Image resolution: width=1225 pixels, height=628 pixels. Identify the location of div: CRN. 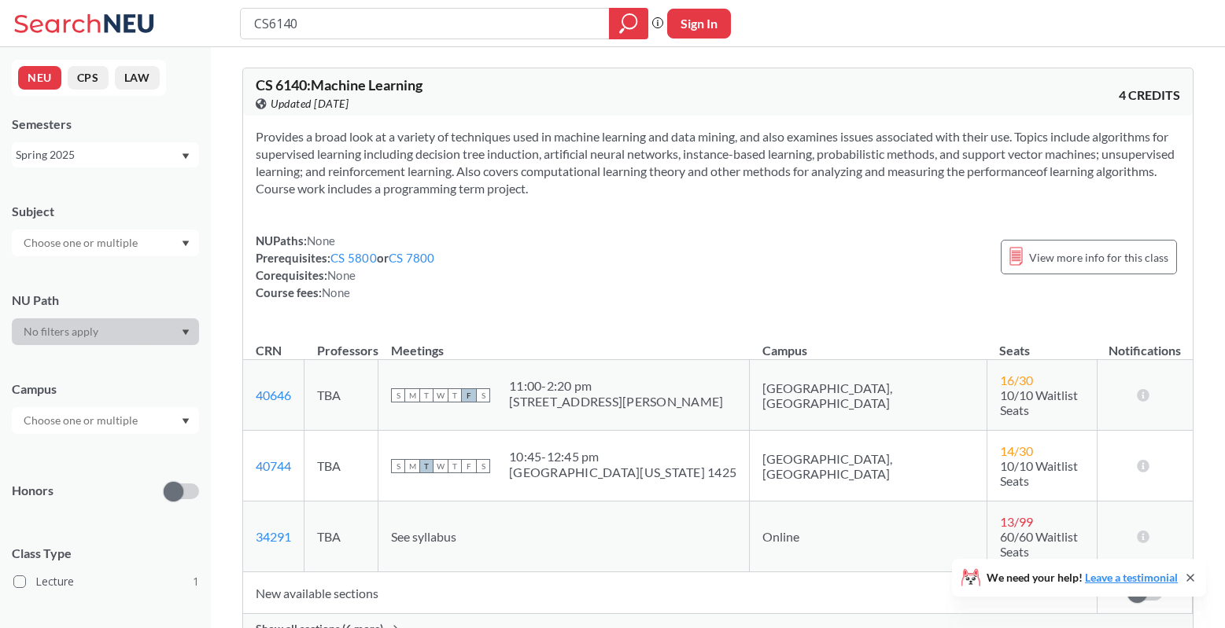
(268, 351).